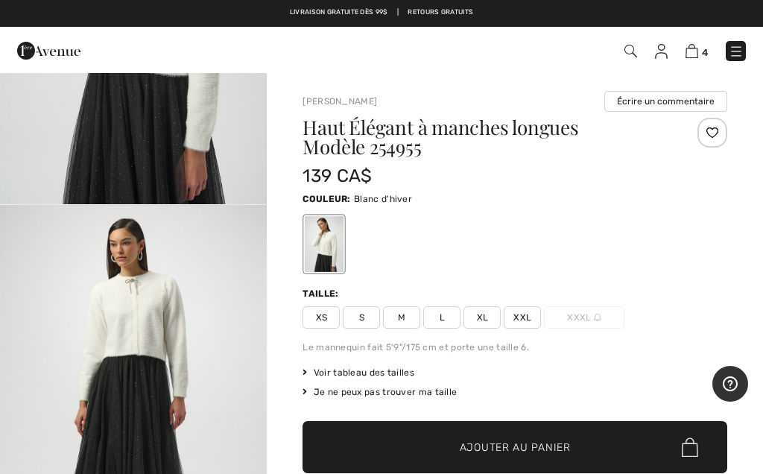 This screenshot has height=474, width=763. I want to click on span: Couleur:, so click(326, 199).